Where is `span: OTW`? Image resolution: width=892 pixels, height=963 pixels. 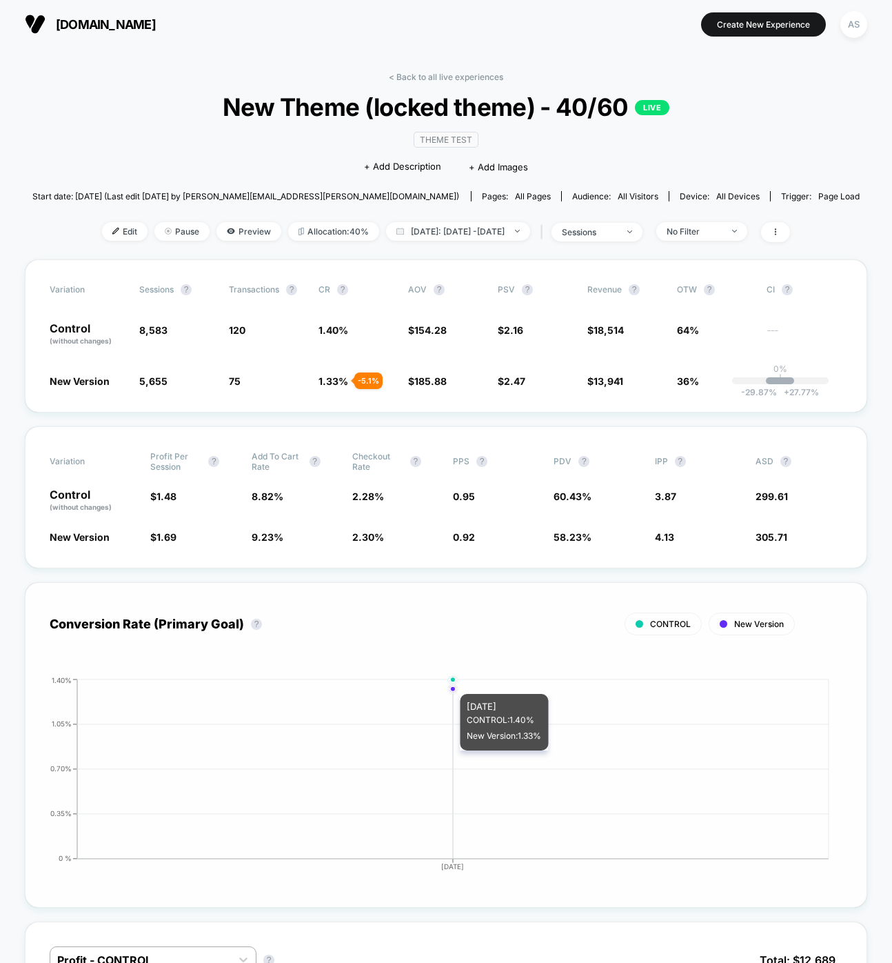 span: OTW is located at coordinates (715, 290).